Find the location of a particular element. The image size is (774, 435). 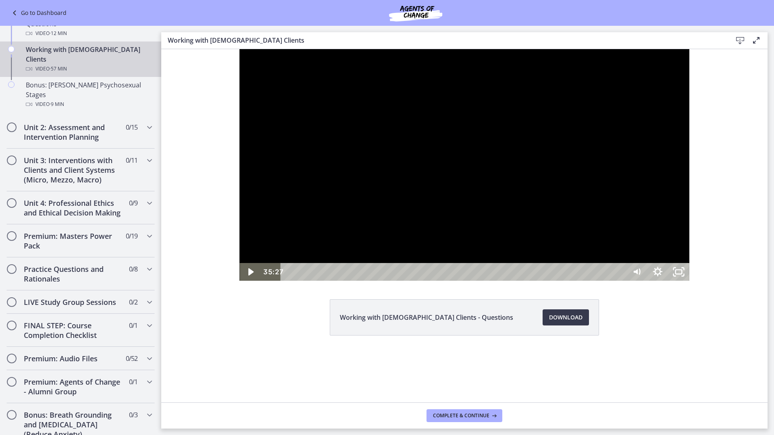

h2: Unit 3: Interventions with Clients and Client Systems (Micro, Mezzo, Macro) is located at coordinates (73, 170).